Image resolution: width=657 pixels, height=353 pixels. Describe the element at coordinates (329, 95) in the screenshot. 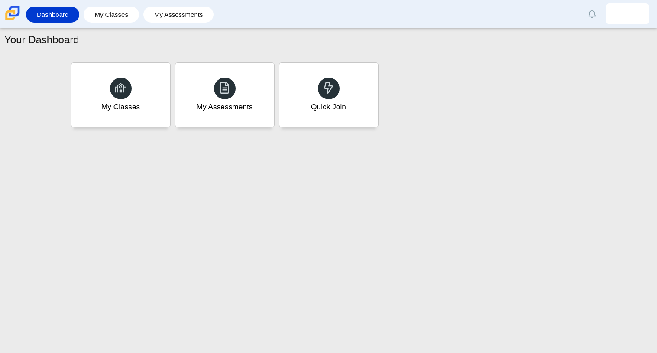

I see `a: Quick Join` at that location.